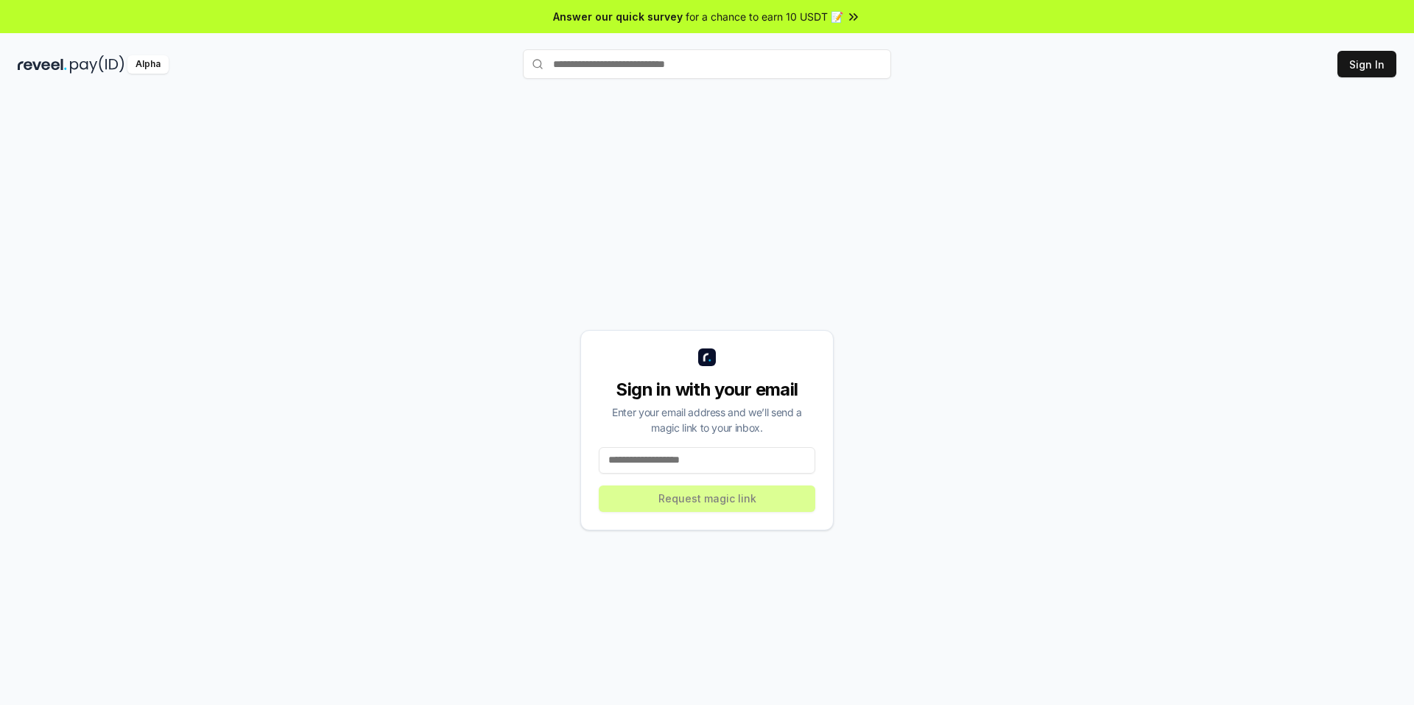  Describe the element at coordinates (707, 420) in the screenshot. I see `div: Enter your email address and we’ll send a magic link to your inbox.` at that location.